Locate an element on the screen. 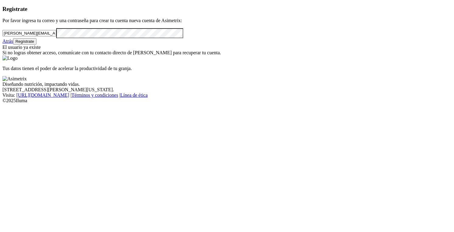  div: © 2025 Iluma is located at coordinates (227, 101).